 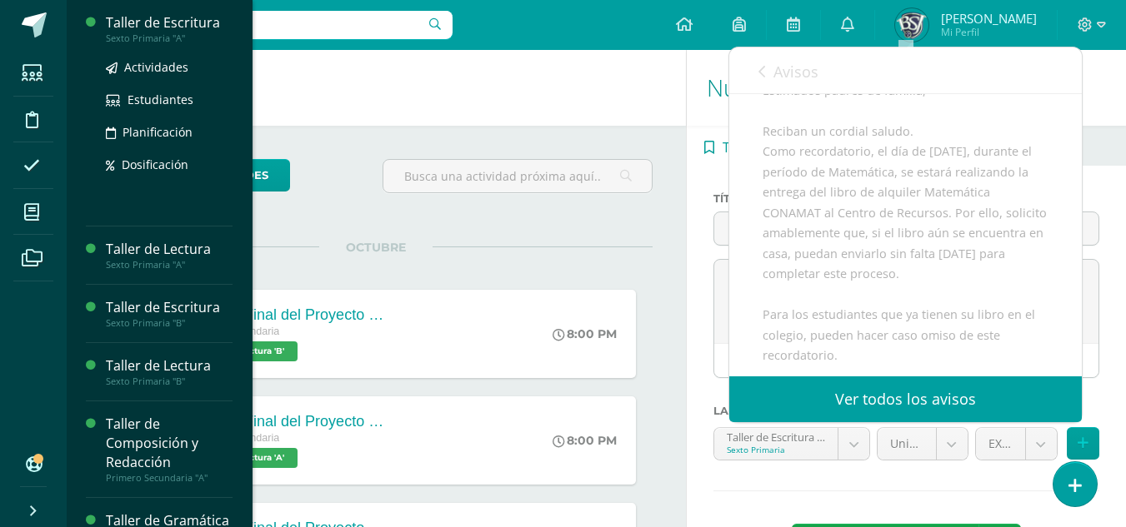 What do you see at coordinates (169, 164) in the screenshot?
I see `a: Dosificación` at bounding box center [169, 164].